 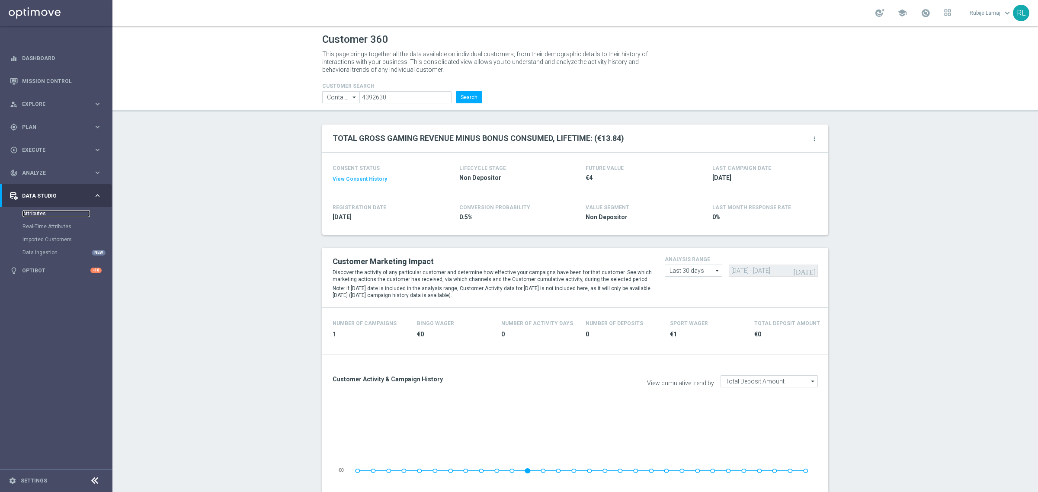 I want to click on h4: Number of Activity Days, so click(x=537, y=324).